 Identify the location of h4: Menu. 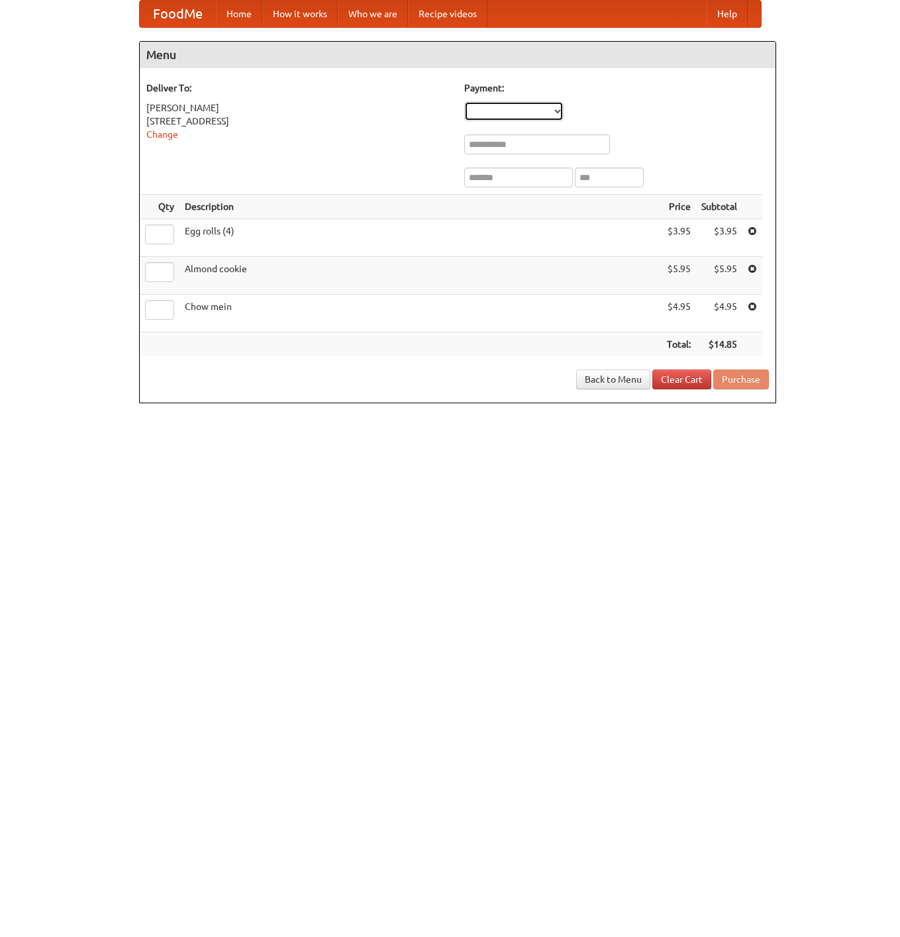
(458, 55).